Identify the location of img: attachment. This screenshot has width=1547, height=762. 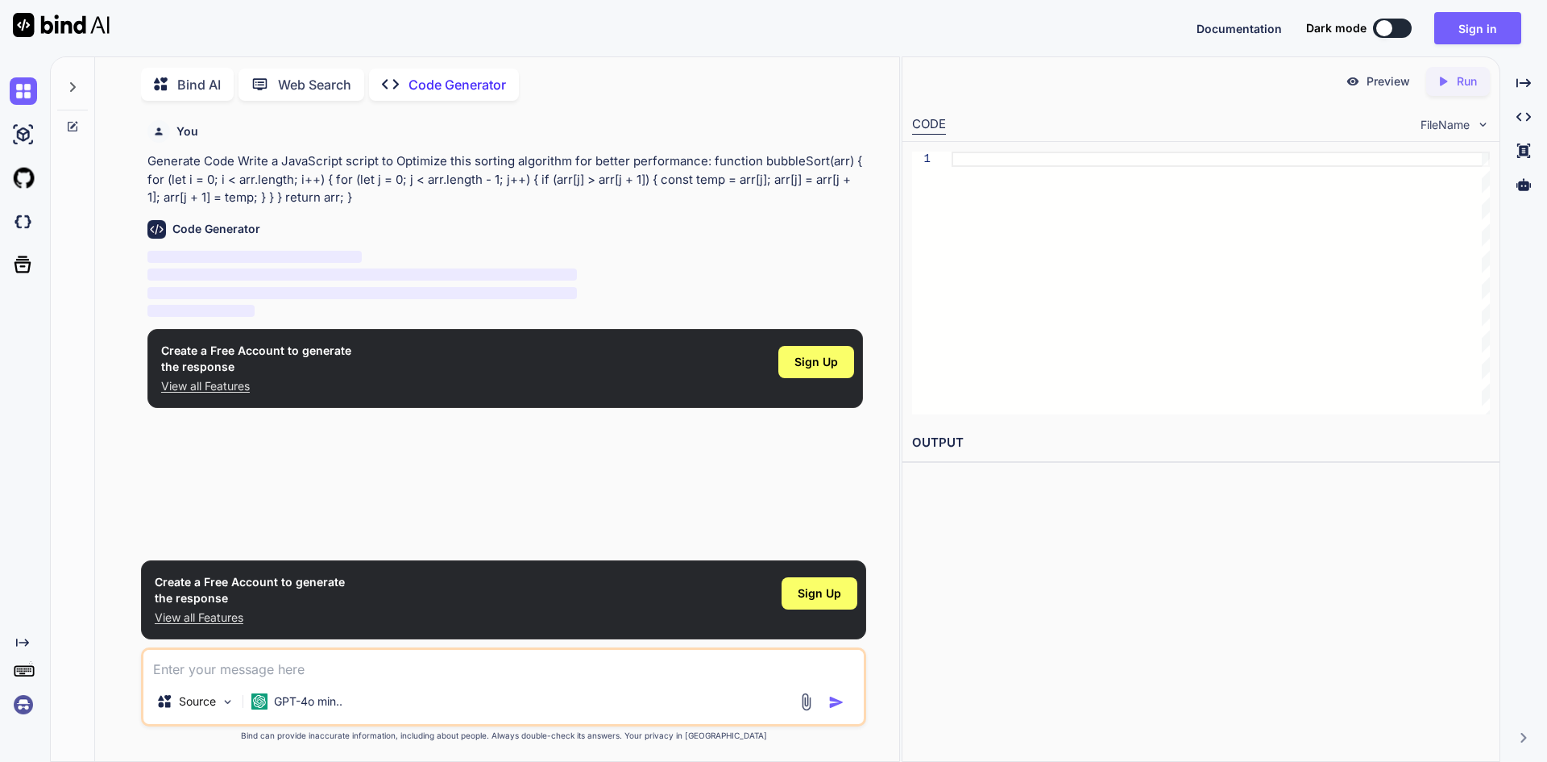
(806, 701).